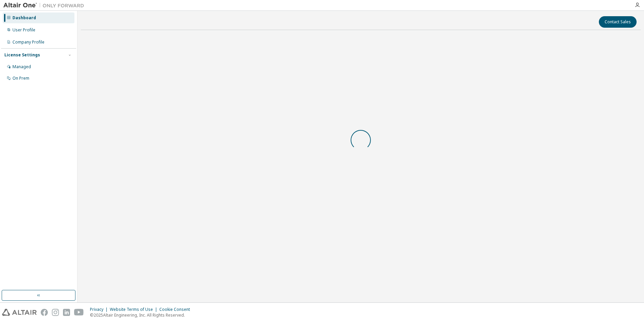  Describe the element at coordinates (79, 312) in the screenshot. I see `img: youtube.svg` at that location.